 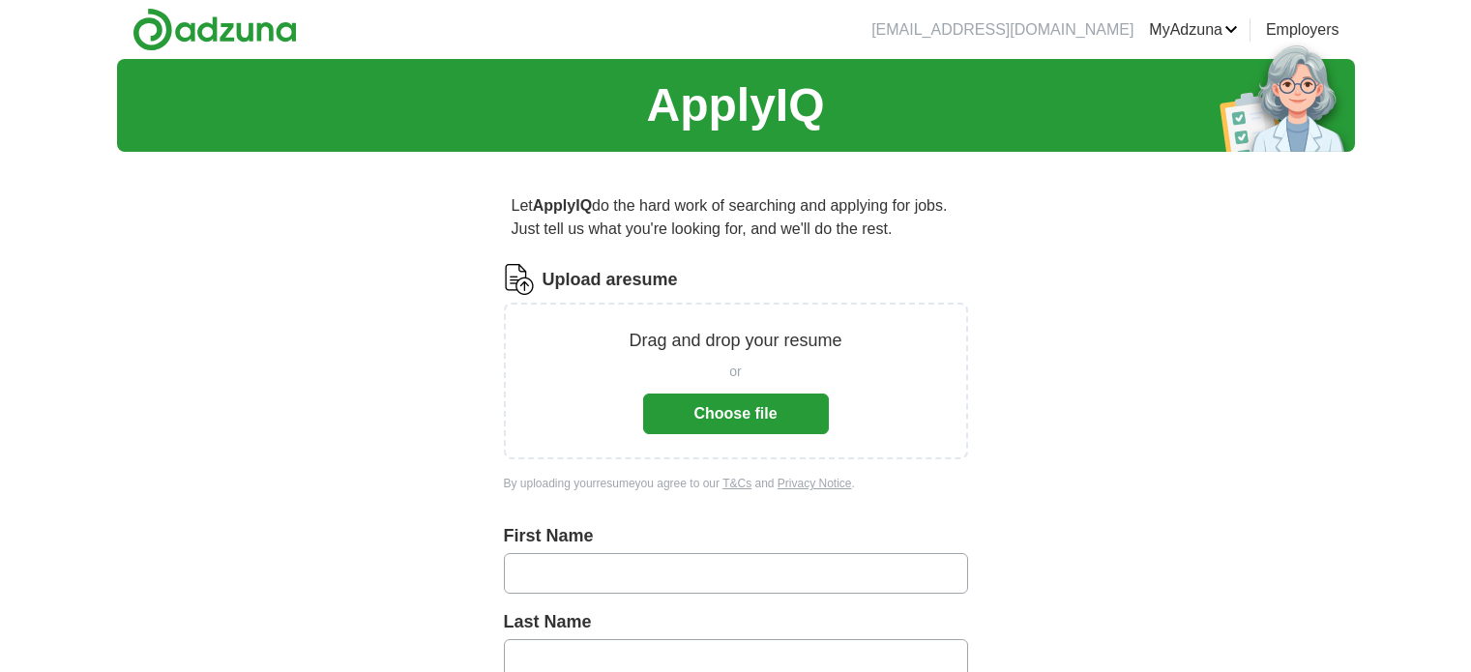 I want to click on div: By uploading your resume you agree to our and ., so click(x=736, y=483).